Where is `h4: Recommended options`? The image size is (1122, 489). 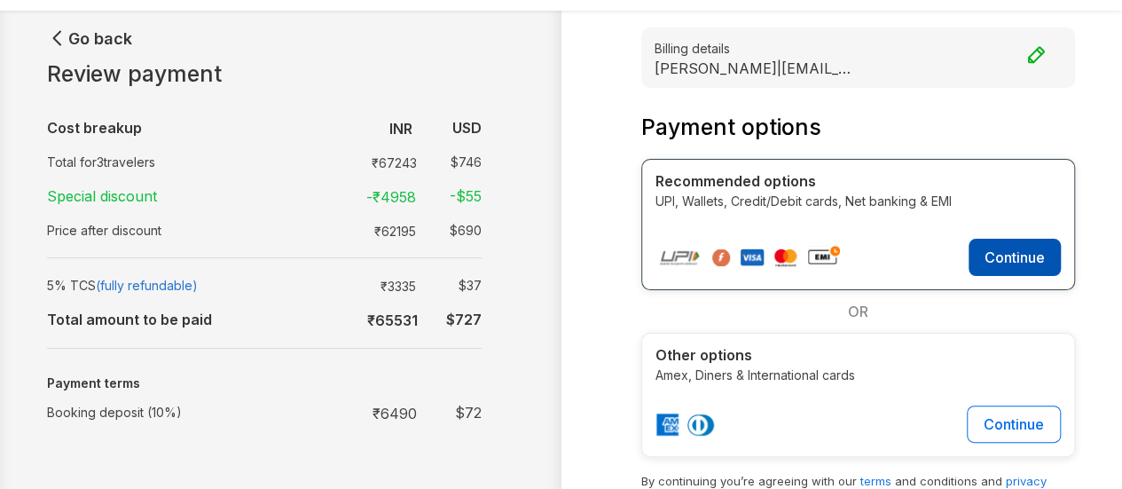
h4: Recommended options is located at coordinates (859, 181).